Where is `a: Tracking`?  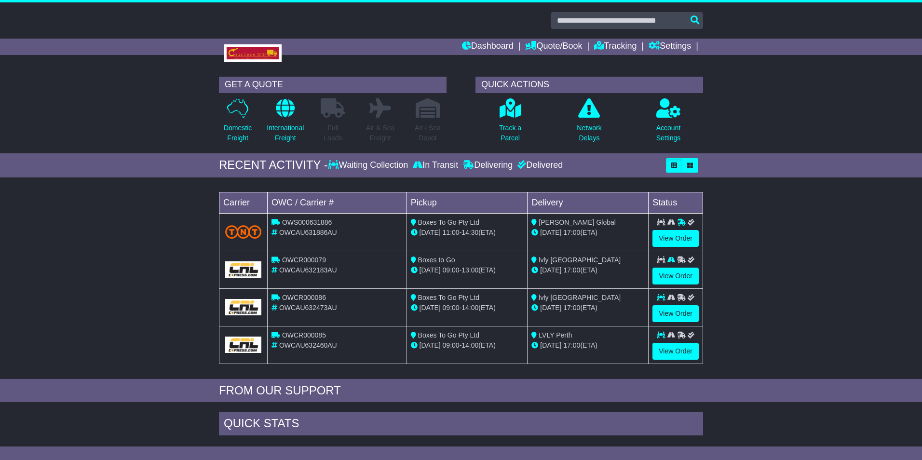
a: Tracking is located at coordinates (616, 47).